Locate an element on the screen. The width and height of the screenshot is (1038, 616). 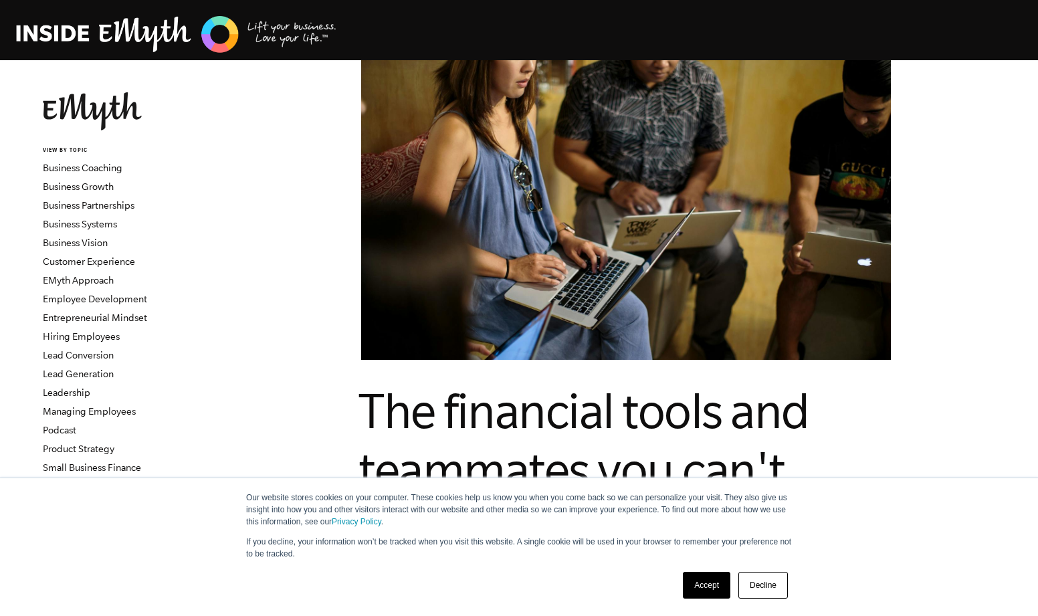
a: Hiring Employees is located at coordinates (81, 336).